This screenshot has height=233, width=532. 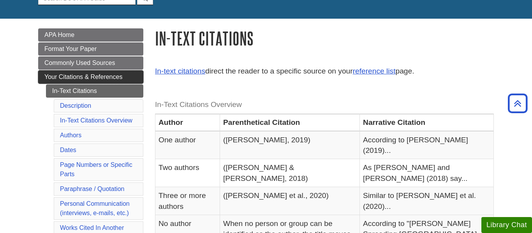 What do you see at coordinates (325, 105) in the screenshot?
I see `caption: In-Text Citations Overview` at bounding box center [325, 105].